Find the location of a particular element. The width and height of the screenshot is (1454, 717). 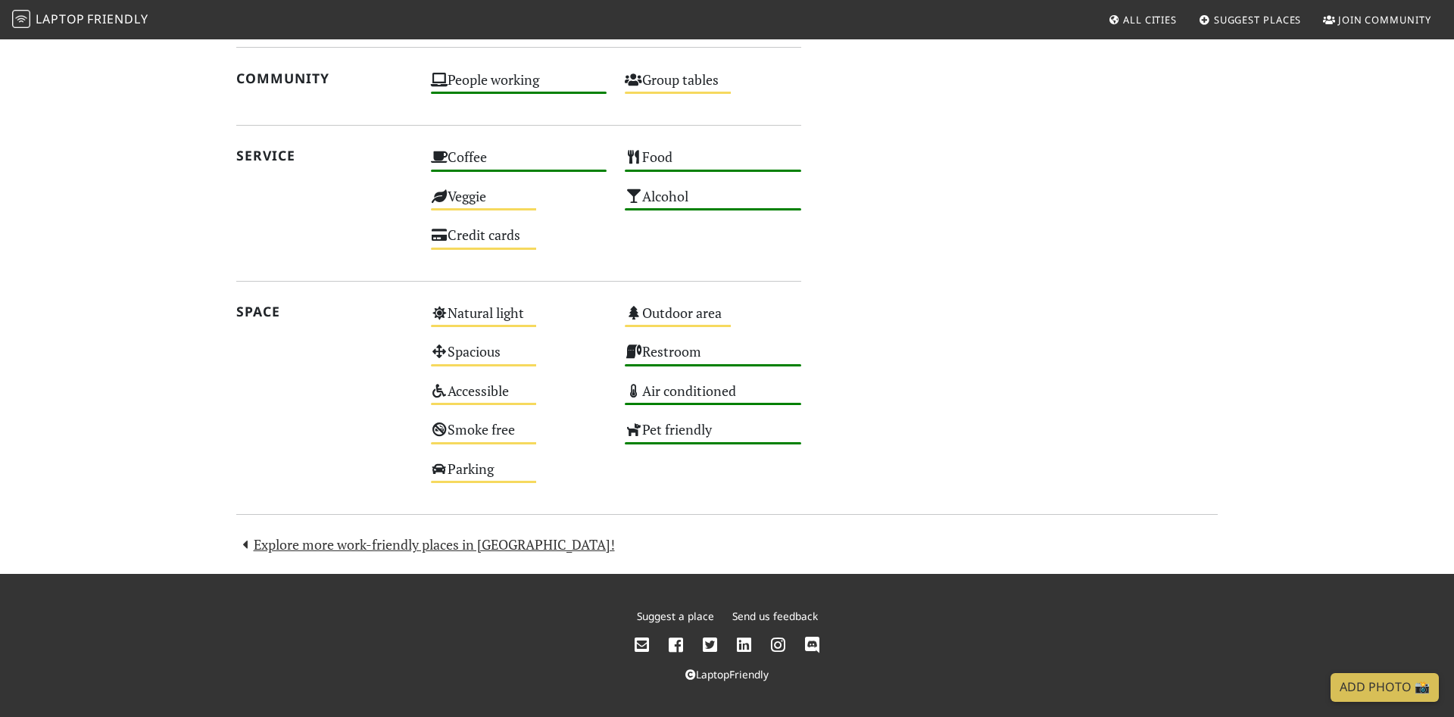

a: Suggest a place is located at coordinates (675, 616).